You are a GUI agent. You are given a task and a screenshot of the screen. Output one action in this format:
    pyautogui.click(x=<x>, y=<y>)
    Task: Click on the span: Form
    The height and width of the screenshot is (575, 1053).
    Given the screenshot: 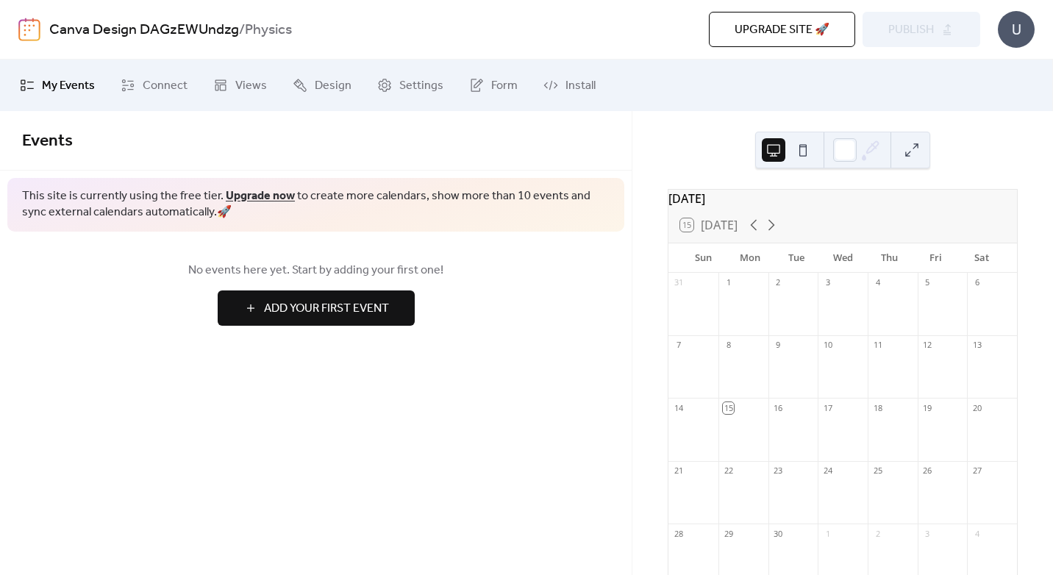 What is the action you would take?
    pyautogui.click(x=504, y=86)
    